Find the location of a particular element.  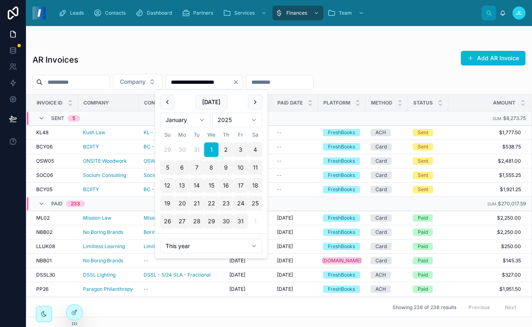

a: DSSL - 5/24 SLA - Fractional is located at coordinates (177, 275).